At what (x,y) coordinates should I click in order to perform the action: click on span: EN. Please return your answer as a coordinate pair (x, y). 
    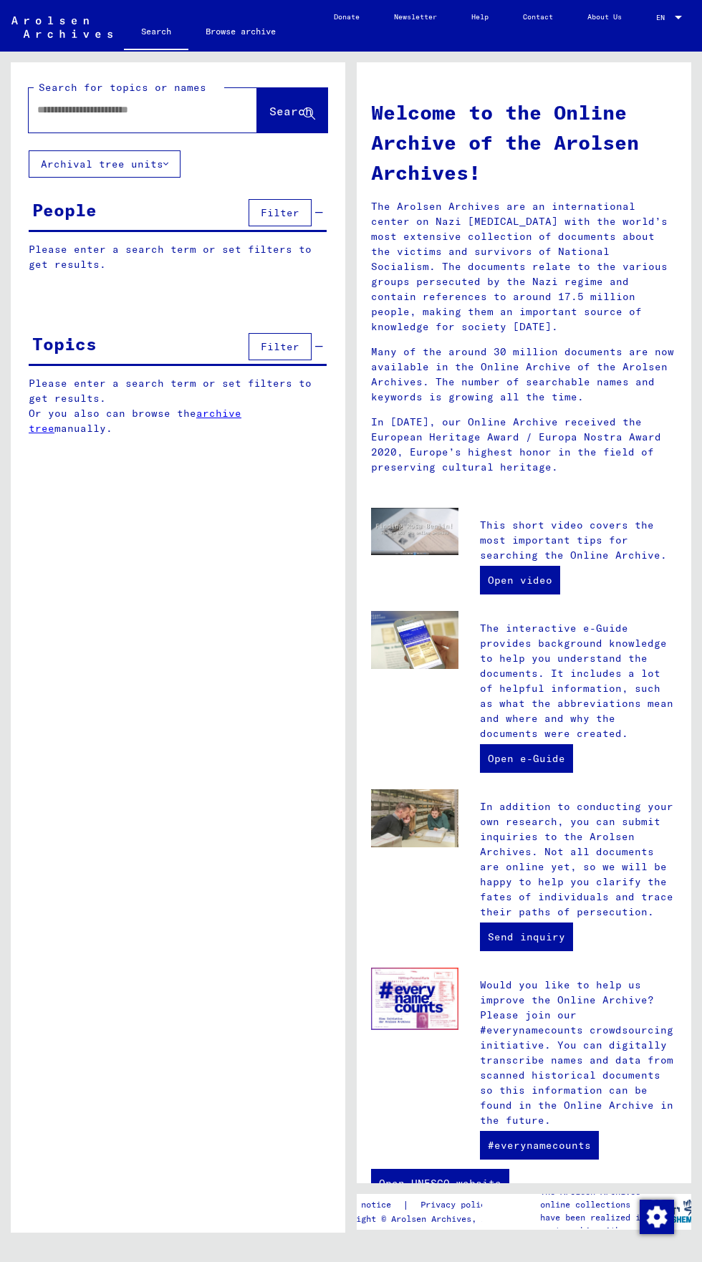
    Looking at the image, I should click on (664, 17).